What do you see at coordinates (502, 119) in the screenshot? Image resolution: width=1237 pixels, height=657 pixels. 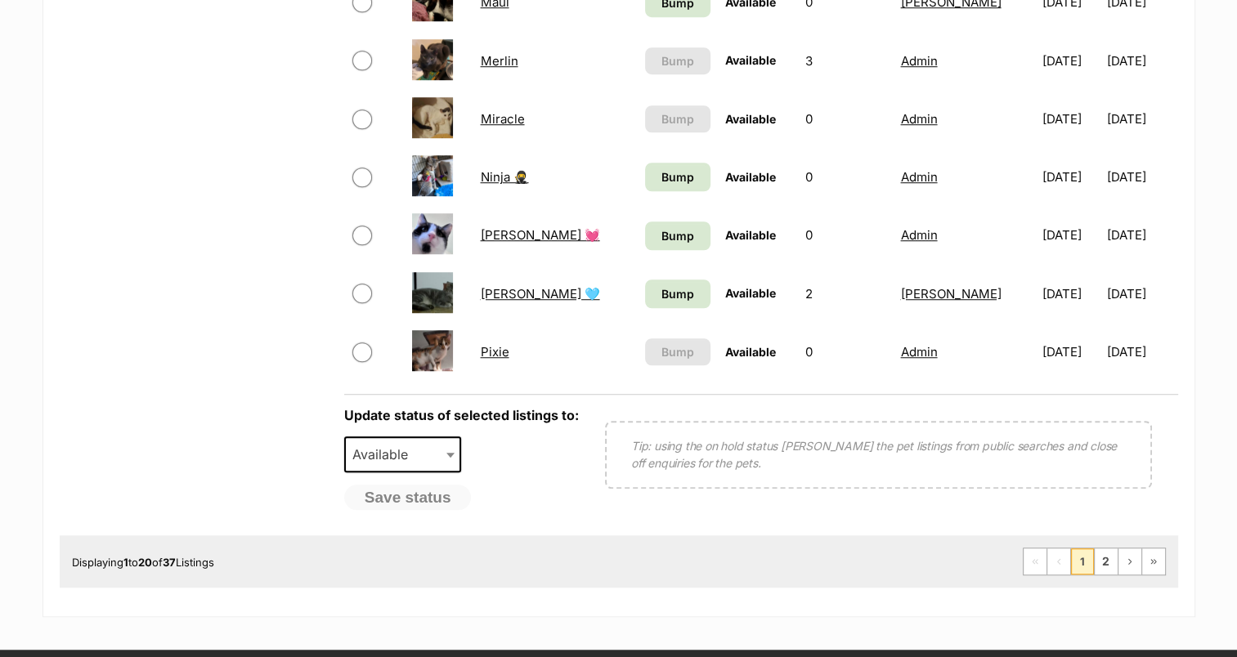 I see `a: Miracle` at bounding box center [502, 119].